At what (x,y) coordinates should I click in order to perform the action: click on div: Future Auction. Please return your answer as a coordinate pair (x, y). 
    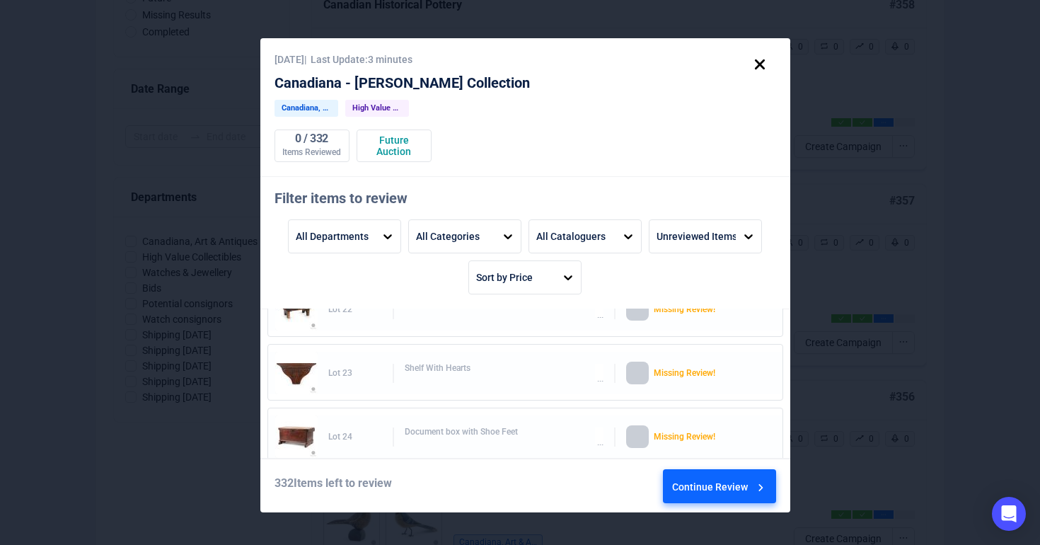
    Looking at the image, I should click on (394, 146).